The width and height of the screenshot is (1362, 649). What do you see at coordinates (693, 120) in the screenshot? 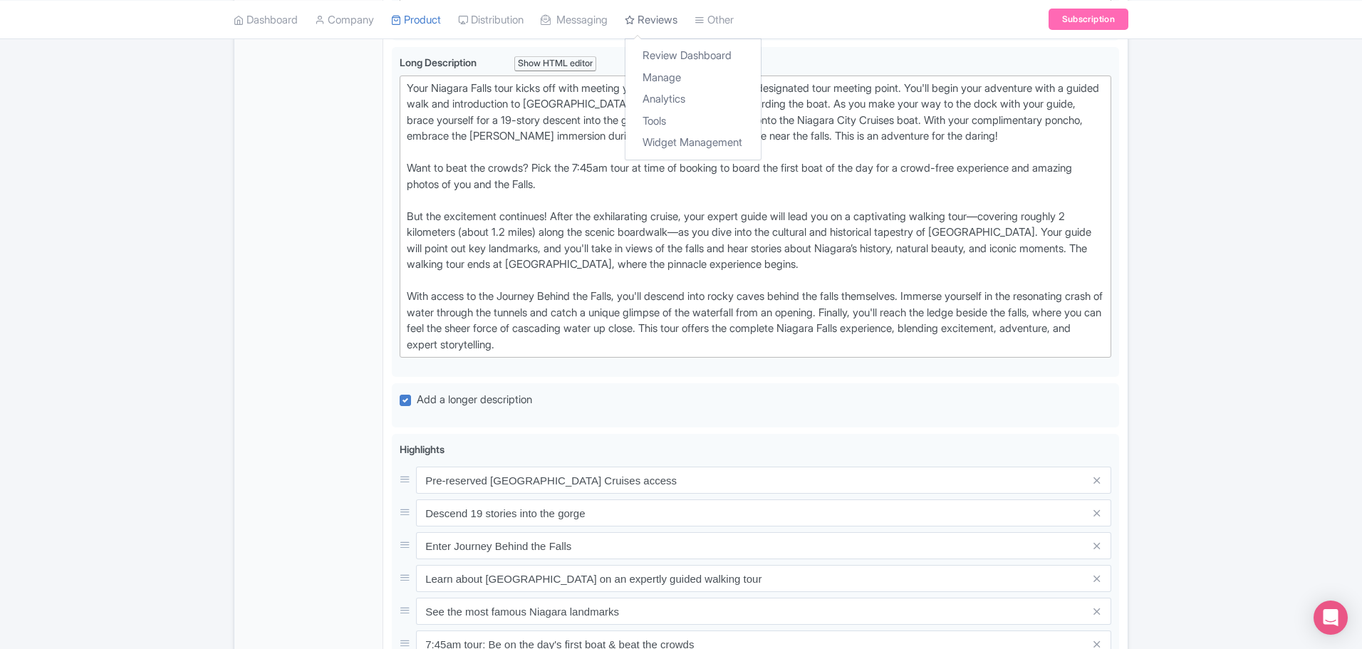
I see `a: Tools` at bounding box center [693, 120].